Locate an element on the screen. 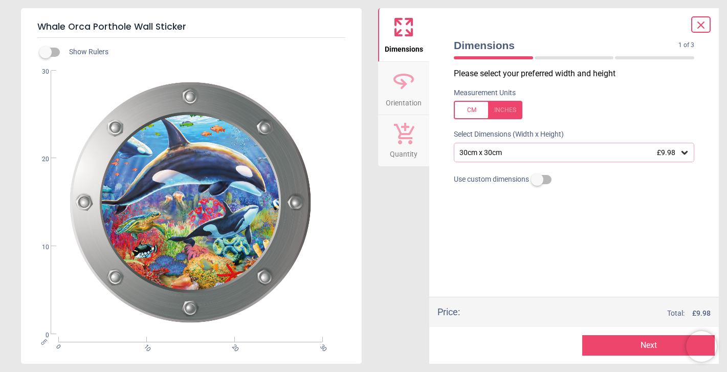 The width and height of the screenshot is (727, 372). h5: Whale Orca Porthole Wall Sticker is located at coordinates (191, 27).